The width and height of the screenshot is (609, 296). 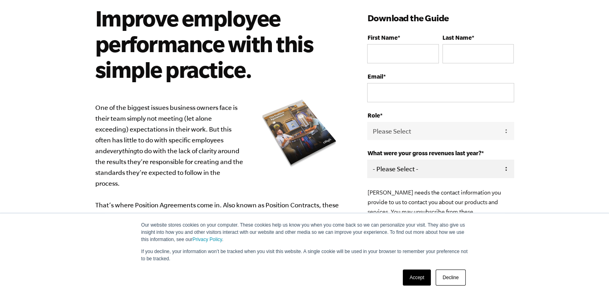 I want to click on a: Decline, so click(x=451, y=277).